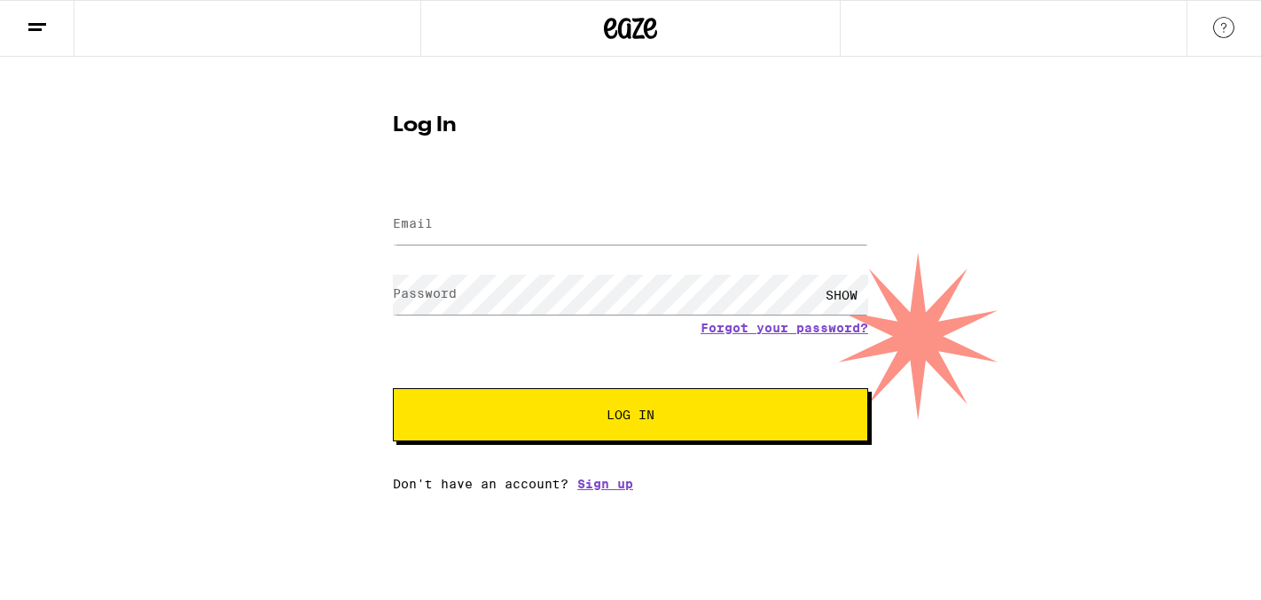 The image size is (1261, 600). I want to click on a: Sign up, so click(605, 484).